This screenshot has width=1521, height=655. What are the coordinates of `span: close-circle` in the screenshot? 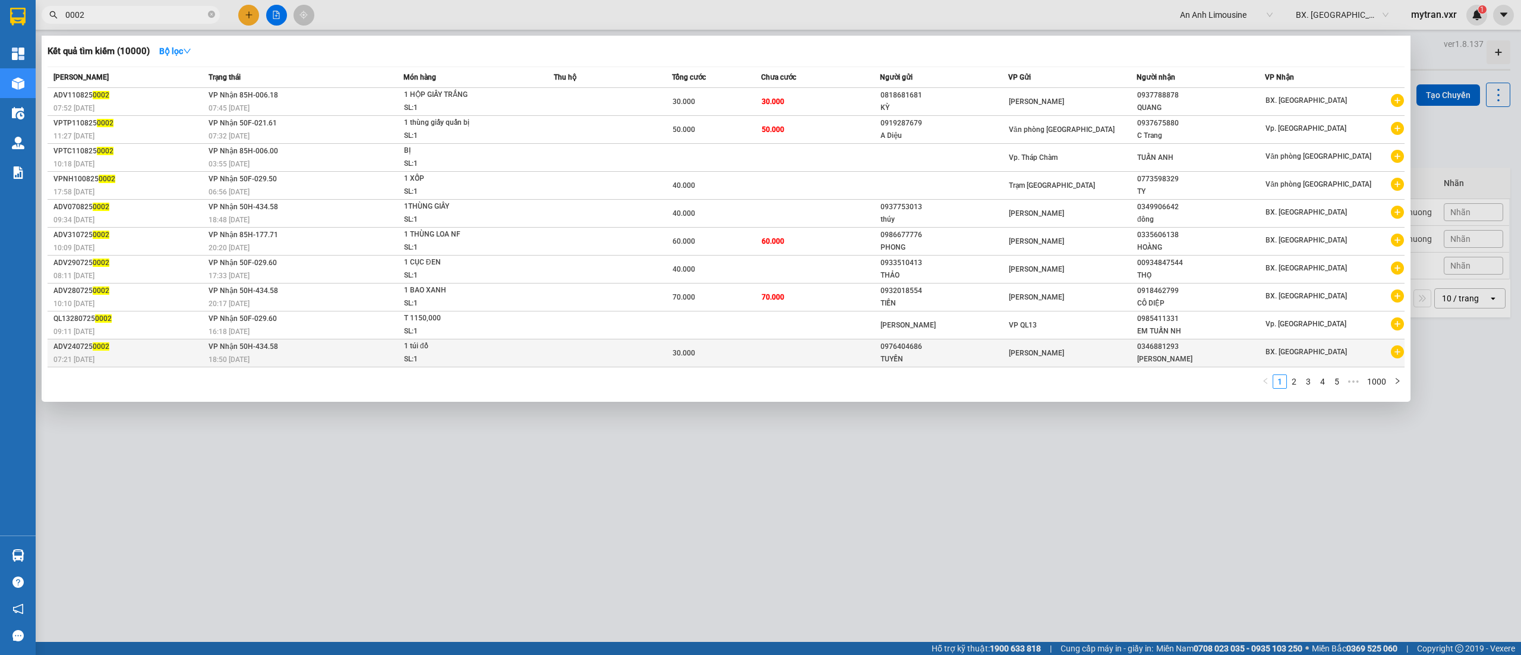 It's located at (211, 15).